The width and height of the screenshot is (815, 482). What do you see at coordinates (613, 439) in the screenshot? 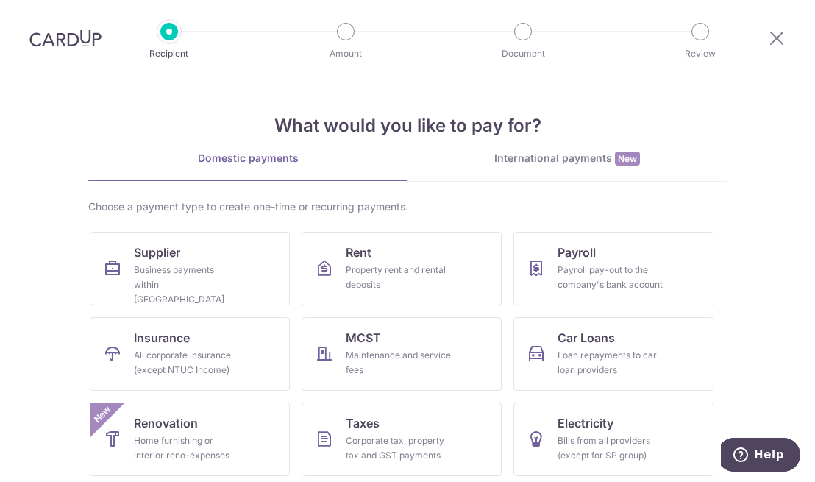
I see `a: ElectricityBills from all providers (except for SP group)` at bounding box center [613, 439].